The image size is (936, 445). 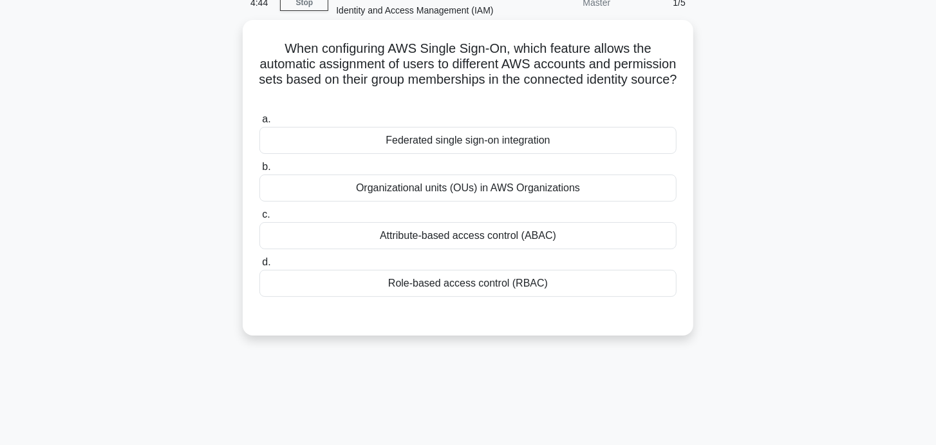 I want to click on span: a., so click(x=266, y=118).